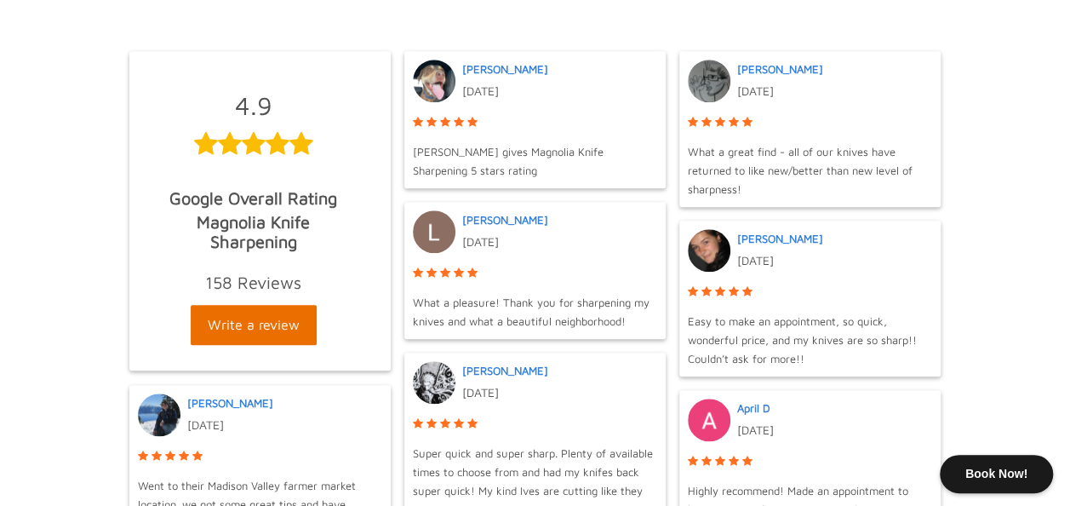  What do you see at coordinates (253, 282) in the screenshot?
I see `div: 158 Reviews` at bounding box center [253, 282].